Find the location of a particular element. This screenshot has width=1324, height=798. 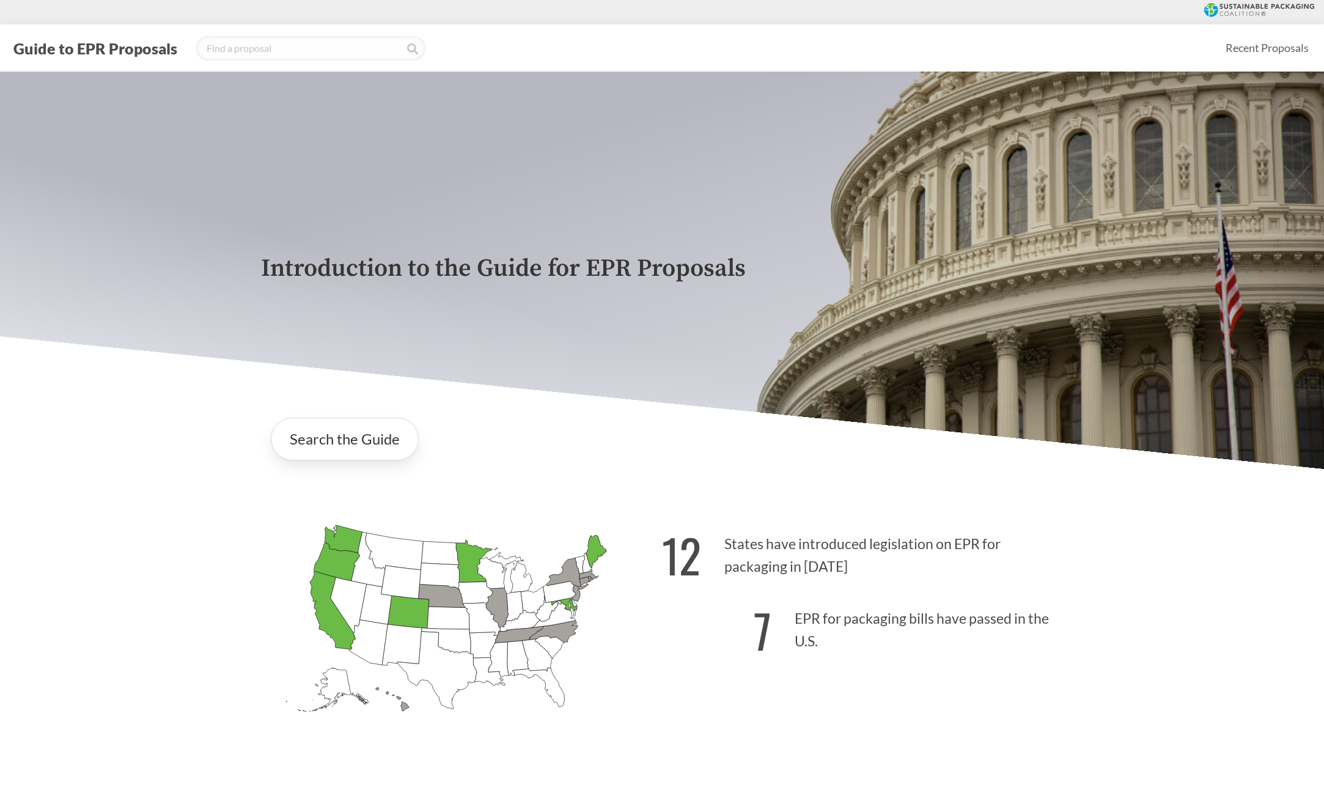

input: Find a proposal is located at coordinates (311, 48).